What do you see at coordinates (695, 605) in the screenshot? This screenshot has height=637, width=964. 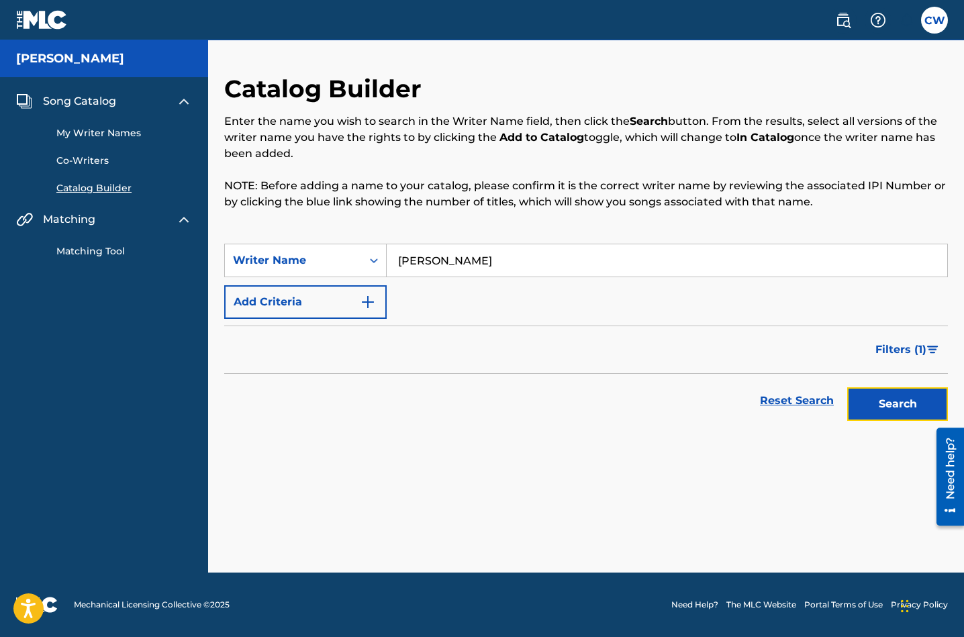 I see `a: Need Help?` at bounding box center [695, 605].